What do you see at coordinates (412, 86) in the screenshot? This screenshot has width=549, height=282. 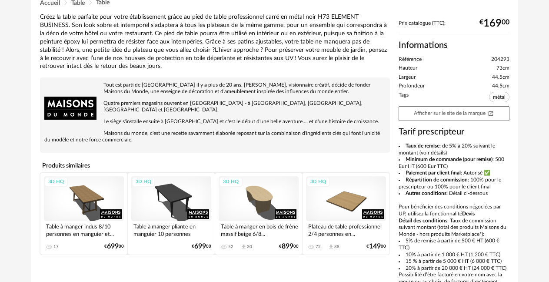 I see `span: Profondeur` at bounding box center [412, 86].